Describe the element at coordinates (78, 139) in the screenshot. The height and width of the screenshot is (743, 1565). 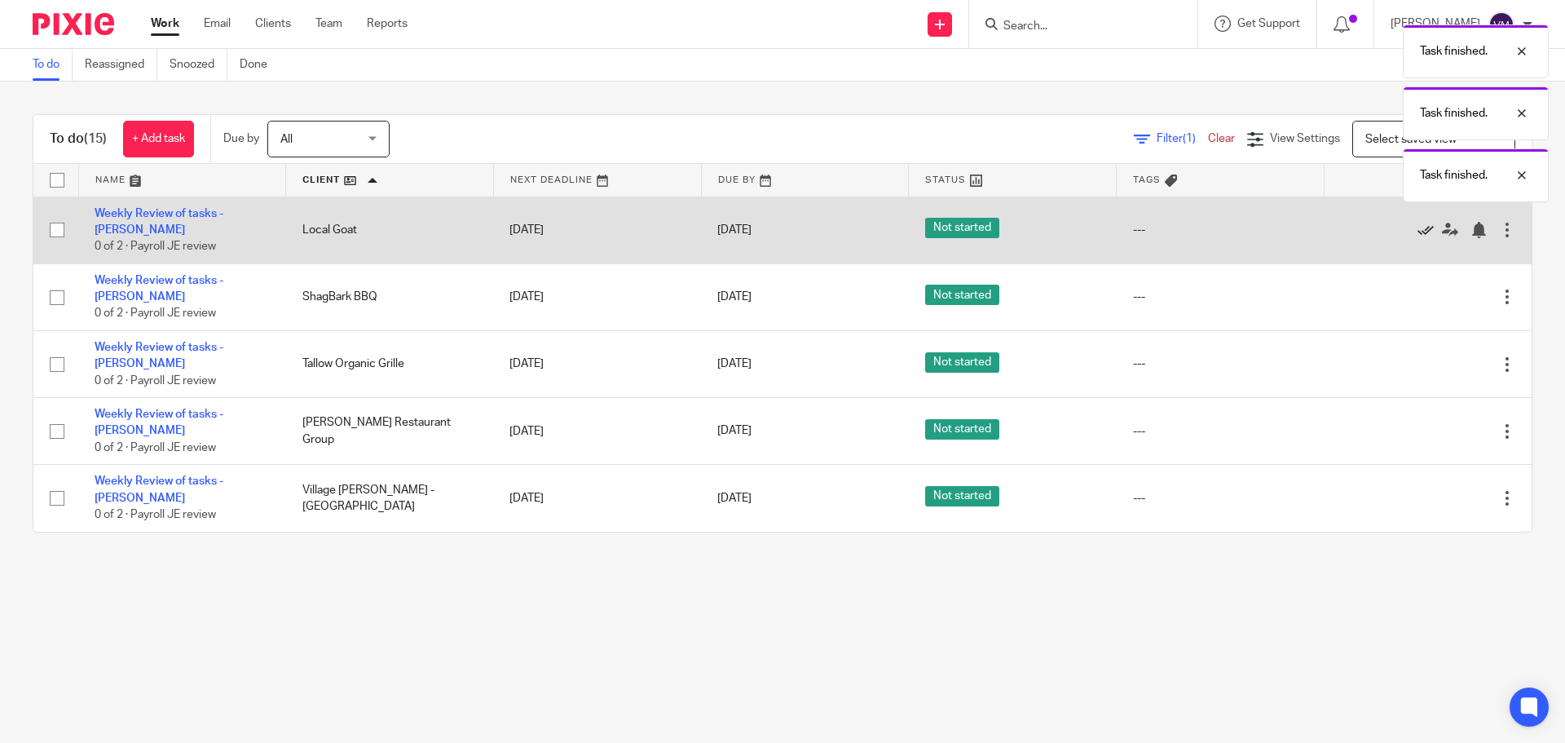
I see `h1: To do` at that location.